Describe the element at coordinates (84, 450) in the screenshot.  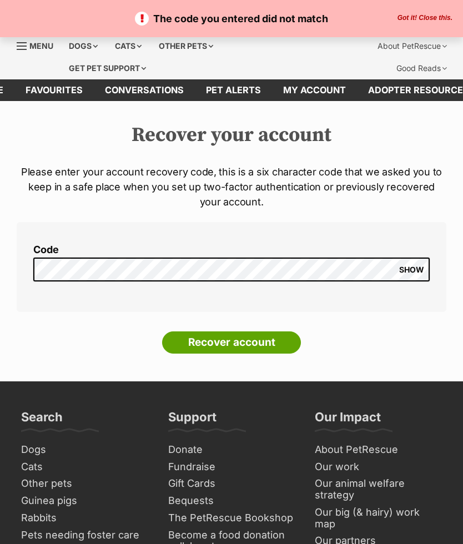
I see `a: Dogs` at that location.